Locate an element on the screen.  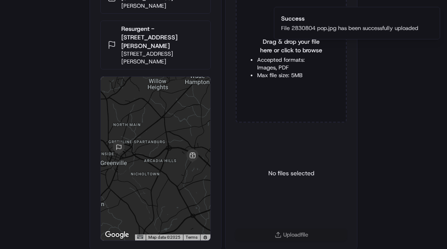
span: Map data ©2025 is located at coordinates (164, 237).